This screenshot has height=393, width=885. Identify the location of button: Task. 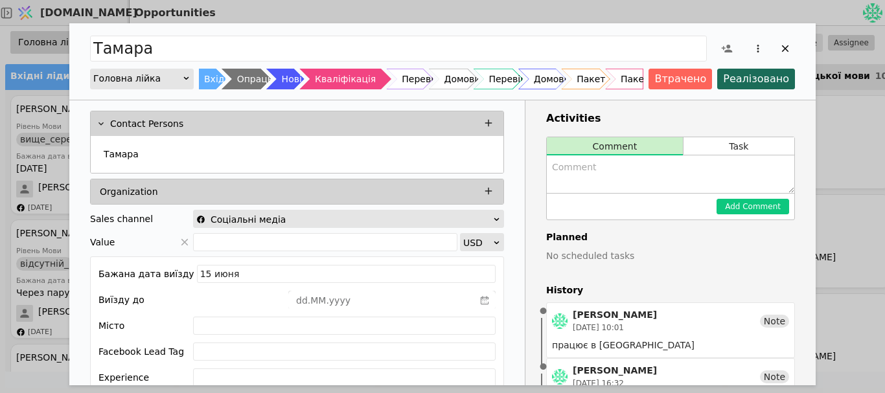
(739, 146).